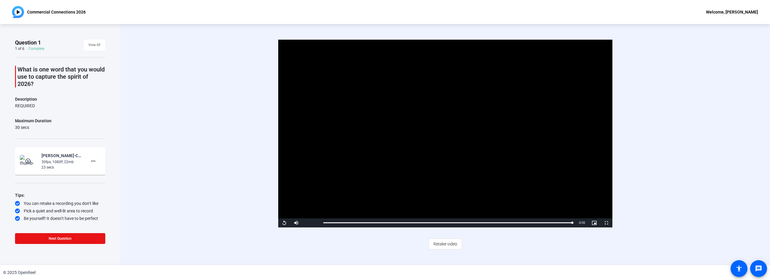 The image size is (770, 280). Describe the element at coordinates (445, 244) in the screenshot. I see `span: Retake video` at that location.